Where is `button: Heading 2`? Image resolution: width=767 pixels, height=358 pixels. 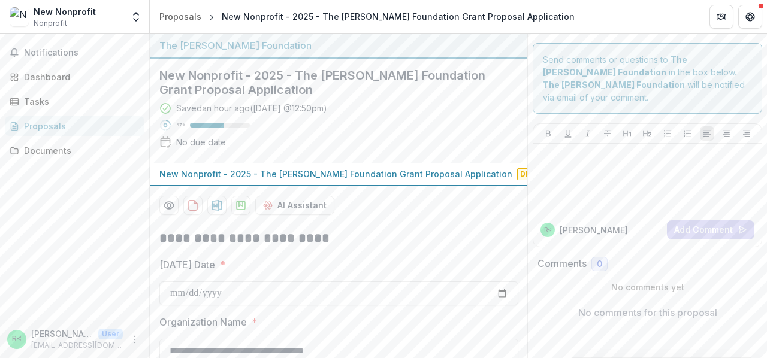 button: Heading 2 is located at coordinates (647, 134).